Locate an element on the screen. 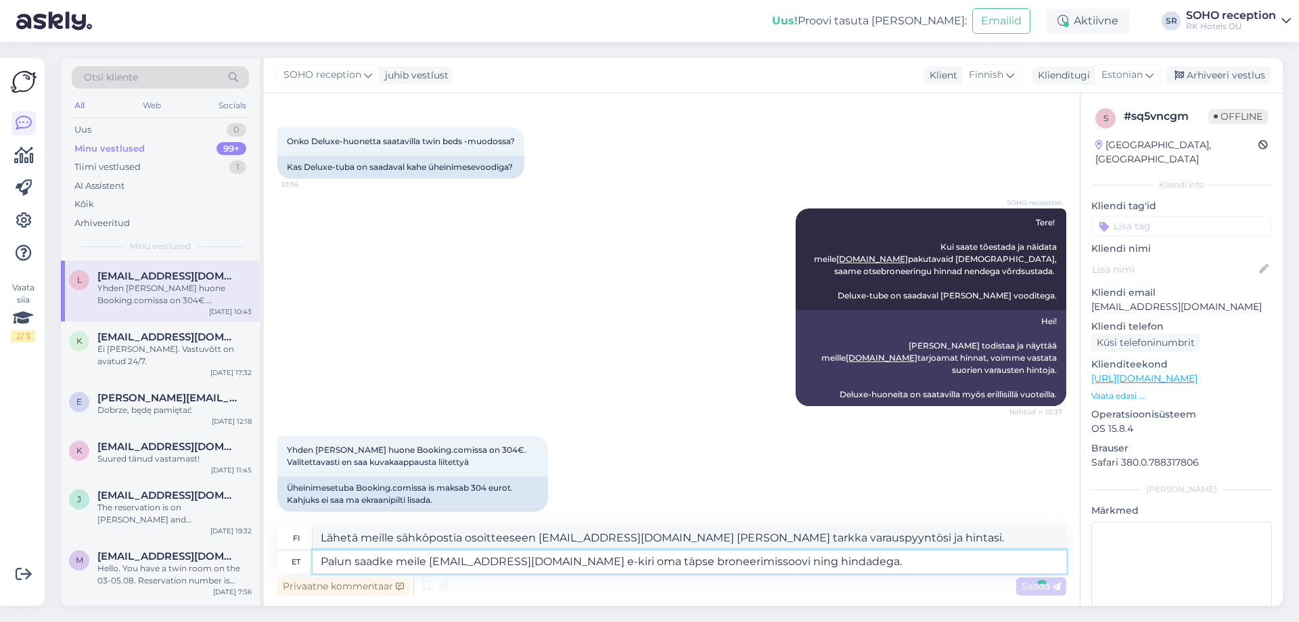 The width and height of the screenshot is (1299, 622). p: Klienditeekond is located at coordinates (1181, 364).